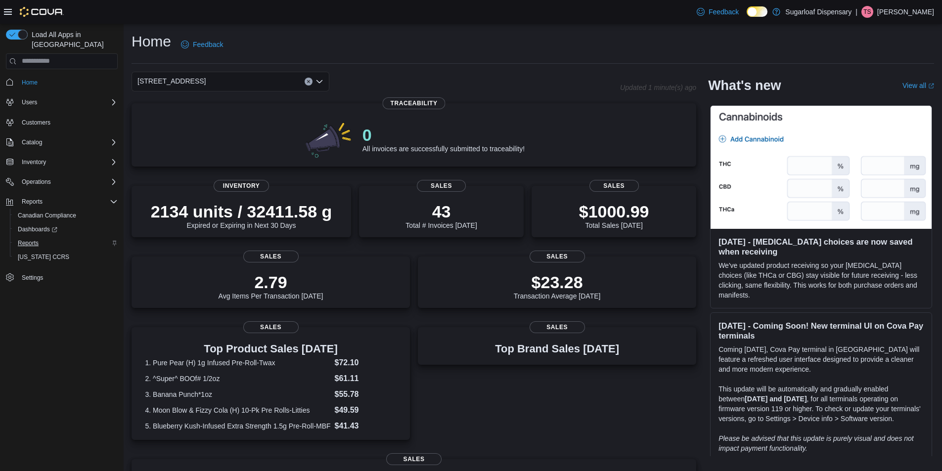 This screenshot has width=942, height=471. I want to click on dt: 4. Moon Blow & Fizzy Cola (H) 10-Pk Pre Rolls-Litties, so click(238, 411).